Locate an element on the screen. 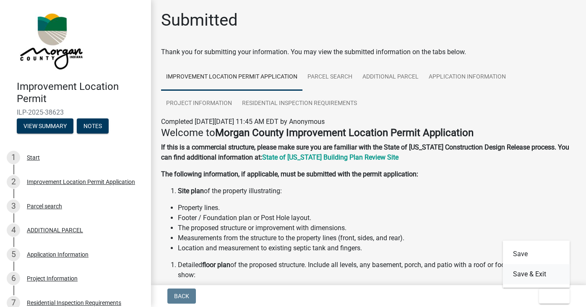 The image size is (586, 307). span: ILP-2025-38623 is located at coordinates (76, 112).